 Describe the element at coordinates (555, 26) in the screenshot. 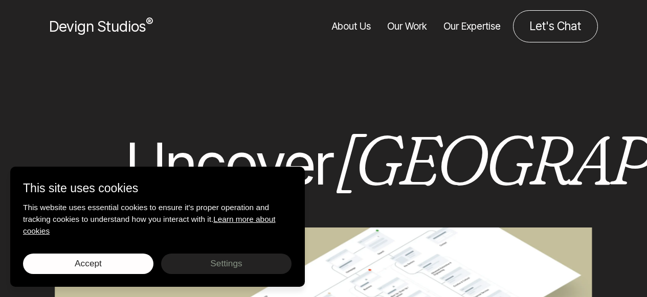

I see `a: Contact us about your project` at that location.